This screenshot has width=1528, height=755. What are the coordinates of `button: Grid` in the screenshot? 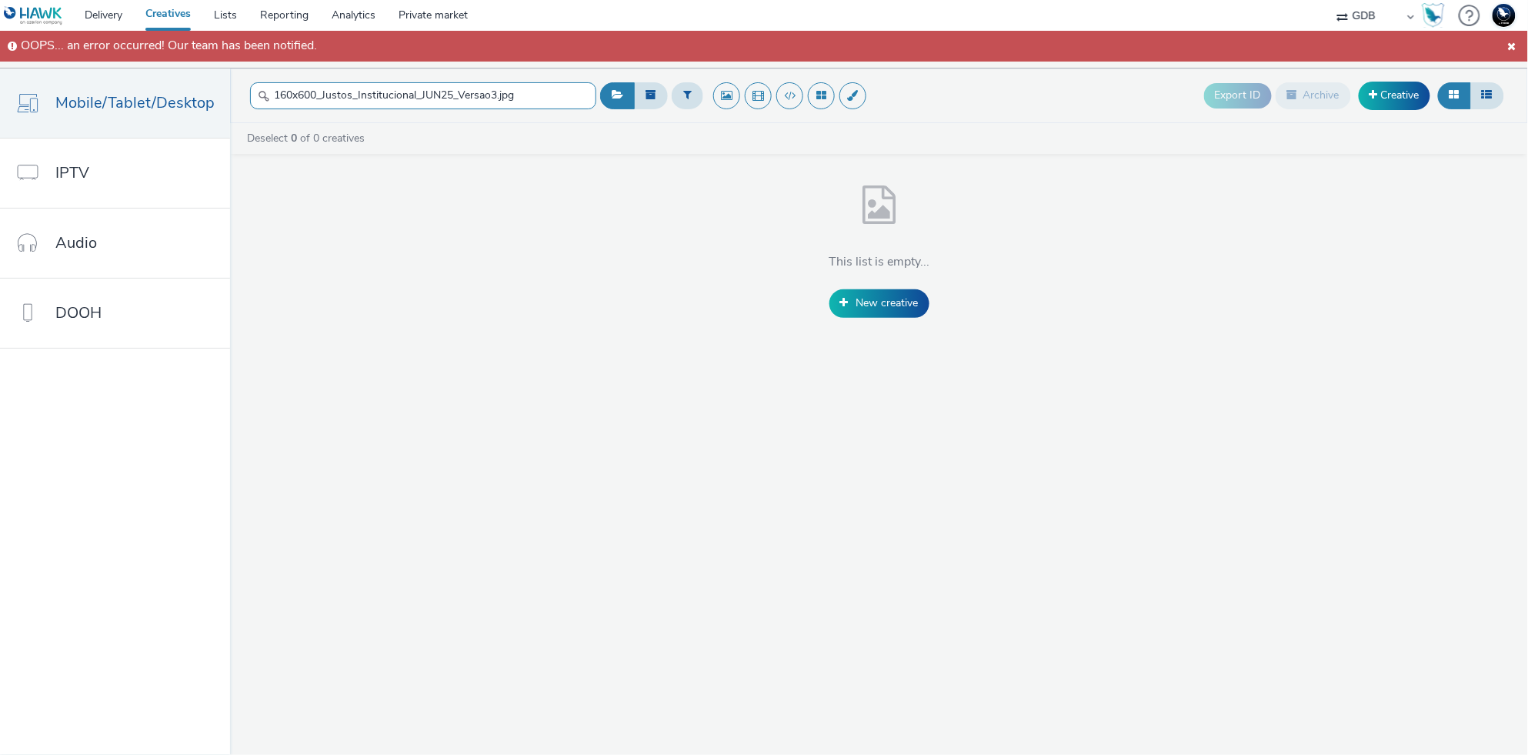 It's located at (1454, 95).